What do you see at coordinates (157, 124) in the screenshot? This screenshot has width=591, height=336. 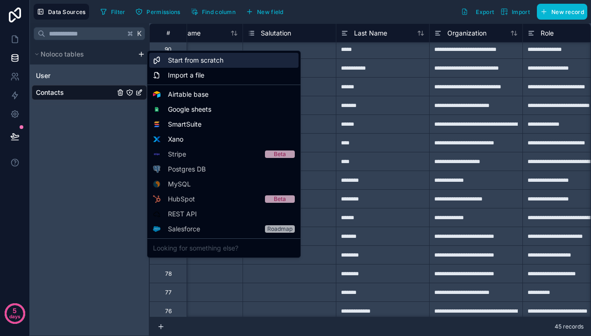 I see `img: SmartSuite` at bounding box center [157, 124].